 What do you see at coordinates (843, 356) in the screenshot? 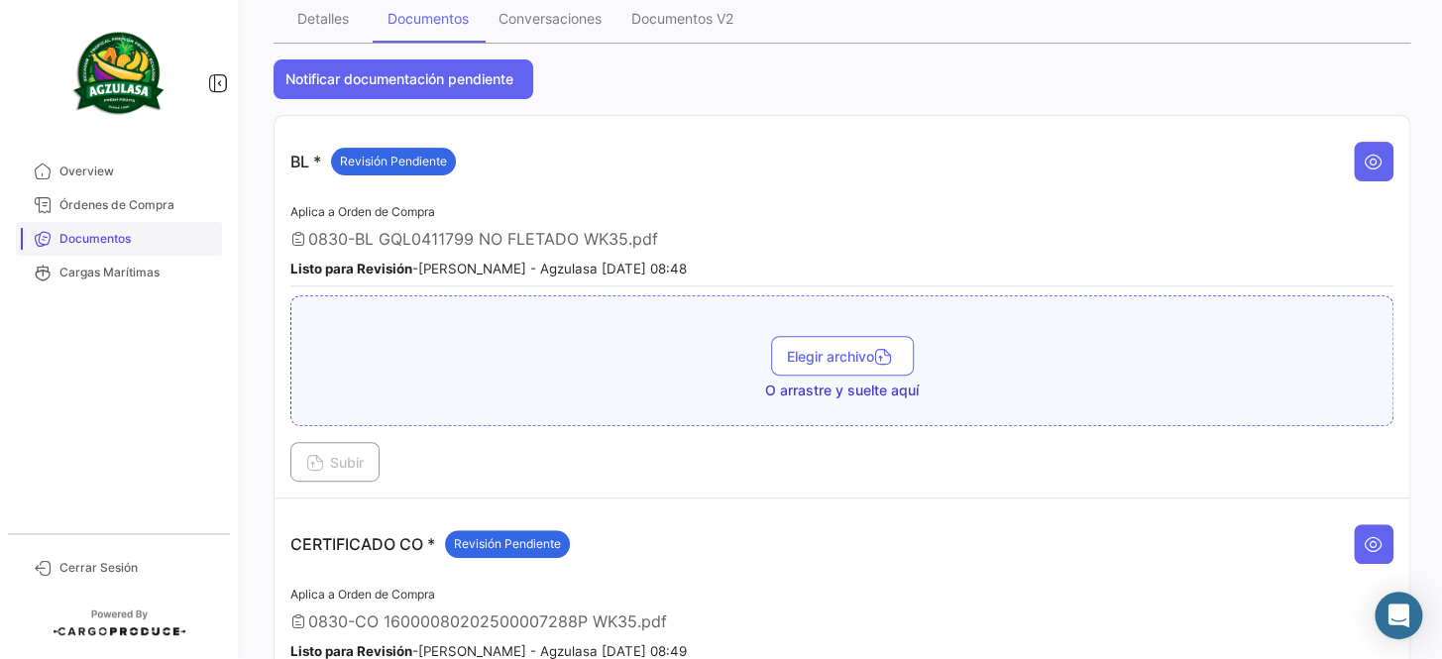
I see `button: Elegir archivo` at bounding box center [843, 356].